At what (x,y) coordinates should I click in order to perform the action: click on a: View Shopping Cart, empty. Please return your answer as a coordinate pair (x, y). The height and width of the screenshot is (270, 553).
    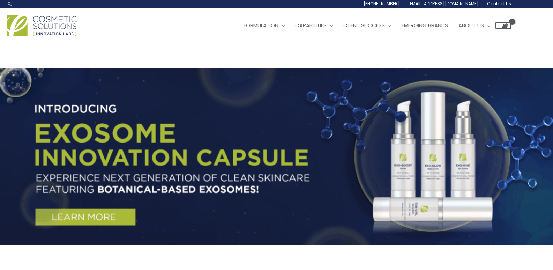
    Looking at the image, I should click on (503, 25).